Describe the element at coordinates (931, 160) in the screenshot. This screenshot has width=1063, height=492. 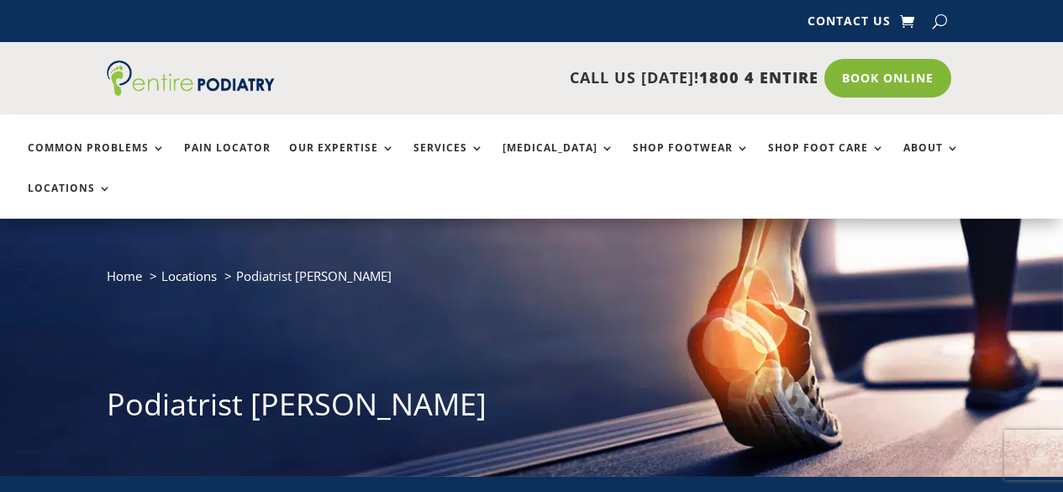
I see `a: About` at that location.